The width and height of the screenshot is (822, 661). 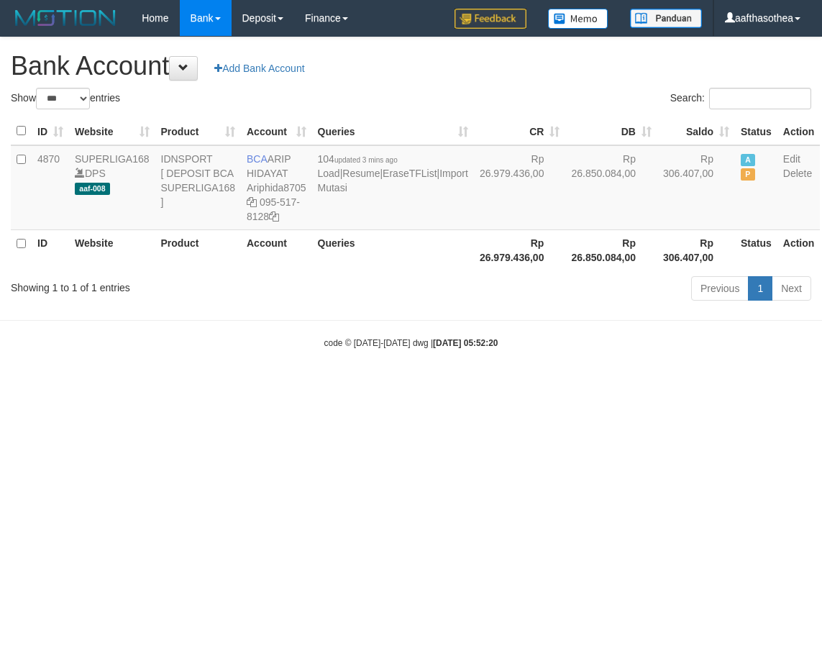 What do you see at coordinates (92, 188) in the screenshot?
I see `span: aaf-008` at bounding box center [92, 188].